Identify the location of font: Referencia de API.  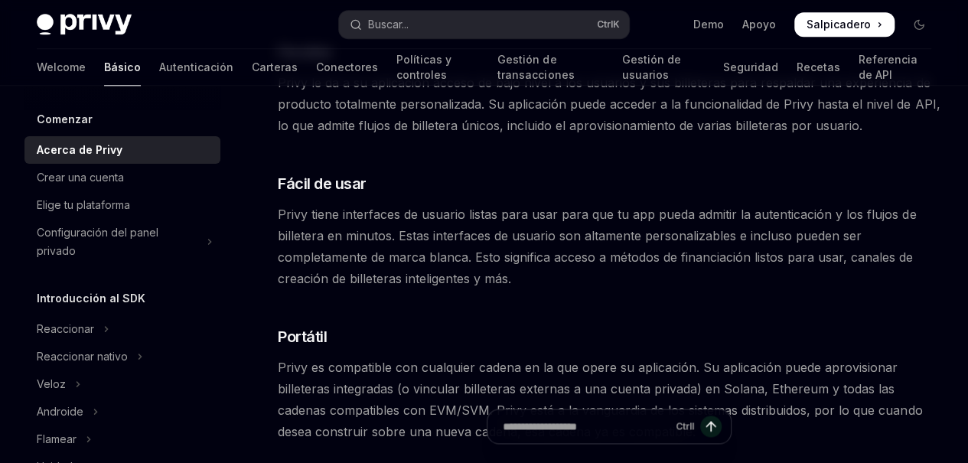
(895, 67).